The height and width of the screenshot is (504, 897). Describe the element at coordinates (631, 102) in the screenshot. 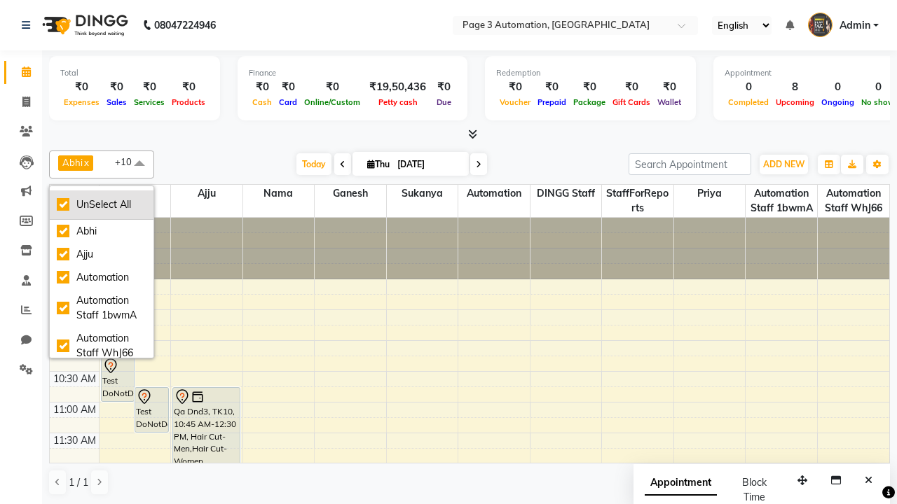

I see `span: Gift Cards` at that location.